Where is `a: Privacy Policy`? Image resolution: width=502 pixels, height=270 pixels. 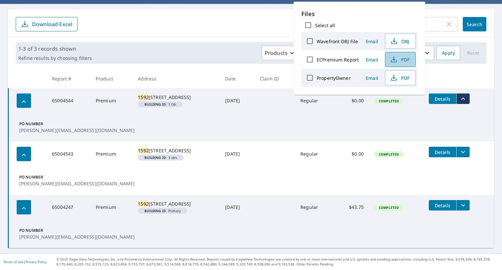
a: Privacy Policy is located at coordinates (36, 262).